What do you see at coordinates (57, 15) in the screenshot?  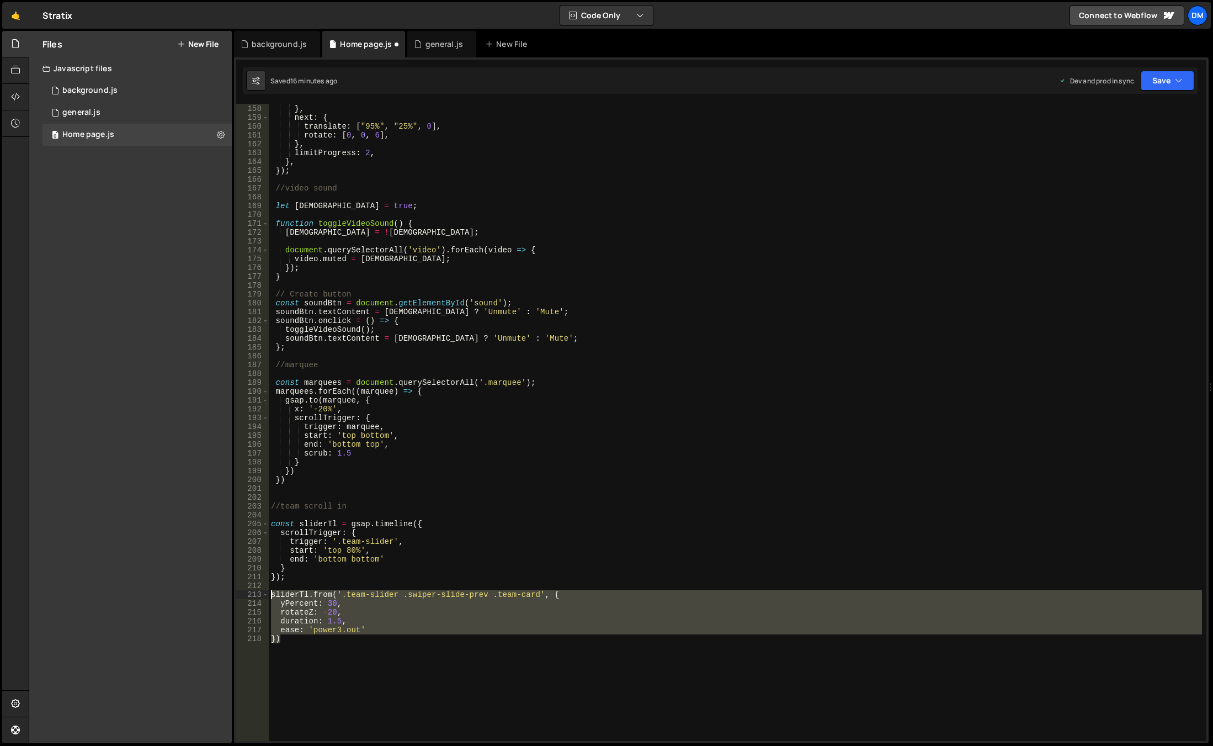 I see `div: Stratix` at bounding box center [57, 15].